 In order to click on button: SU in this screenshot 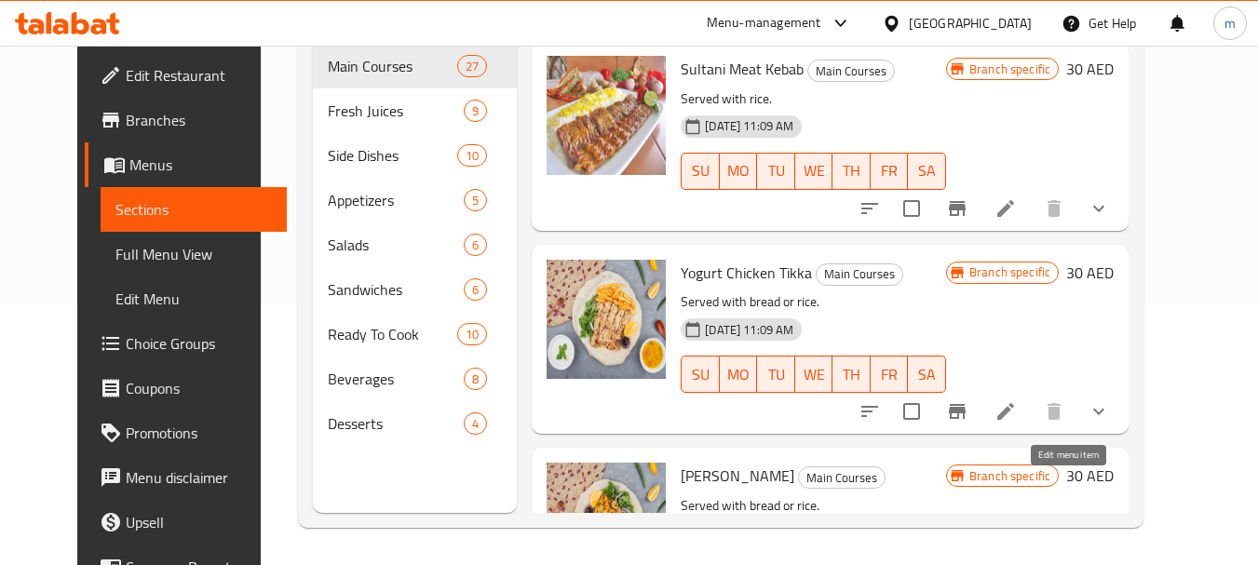, I will do `click(699, 374)`.